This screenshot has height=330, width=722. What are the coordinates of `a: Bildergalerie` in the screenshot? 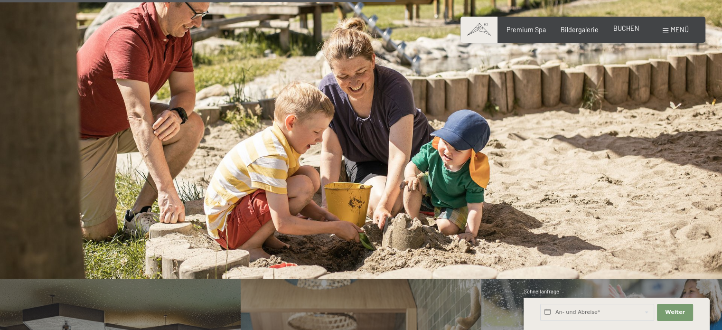 It's located at (580, 29).